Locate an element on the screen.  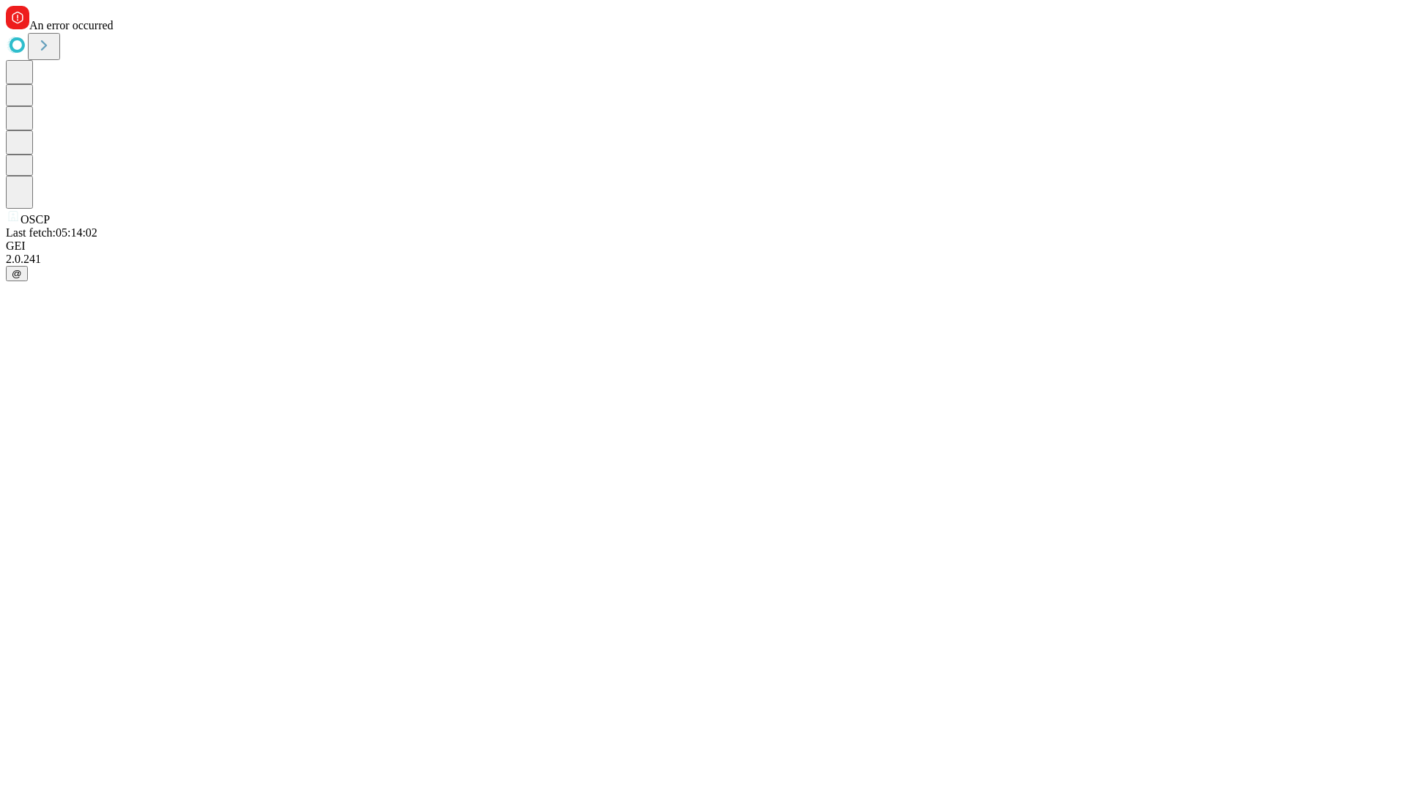
div: GEI is located at coordinates (703, 246).